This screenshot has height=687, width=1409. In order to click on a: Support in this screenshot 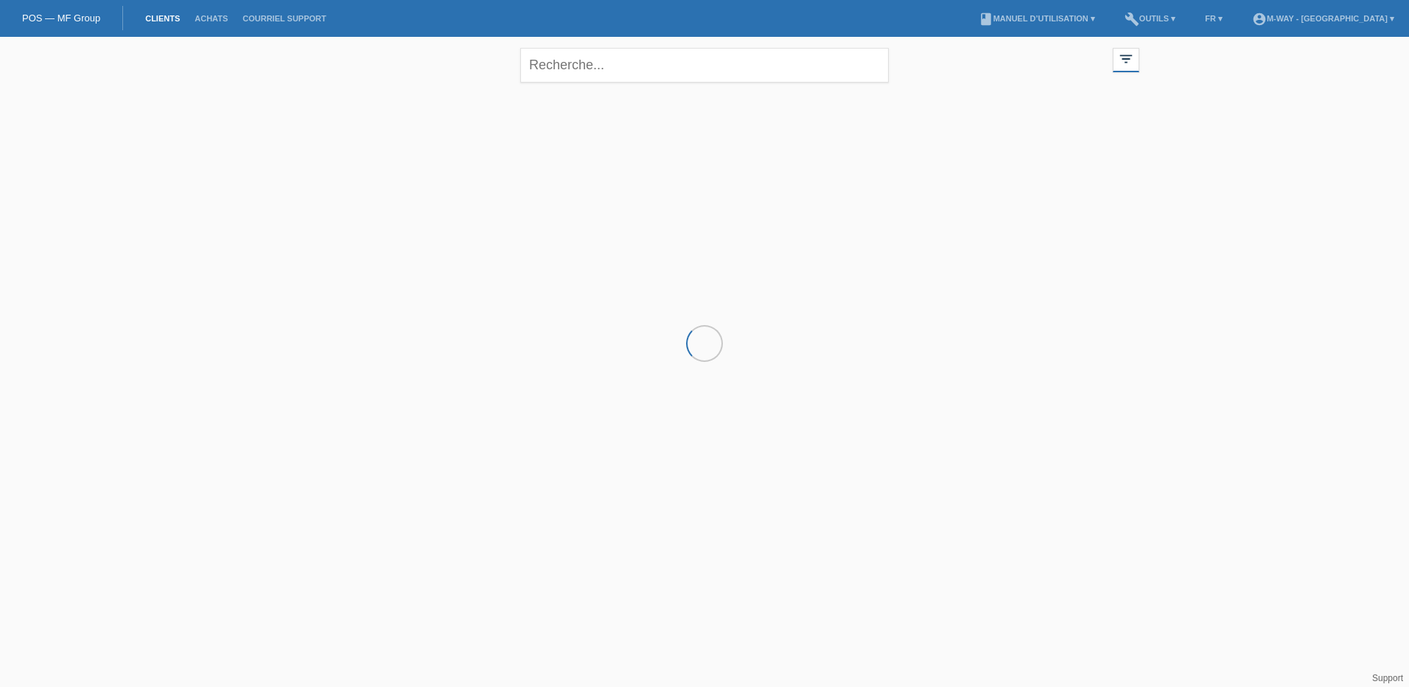, I will do `click(1387, 678)`.